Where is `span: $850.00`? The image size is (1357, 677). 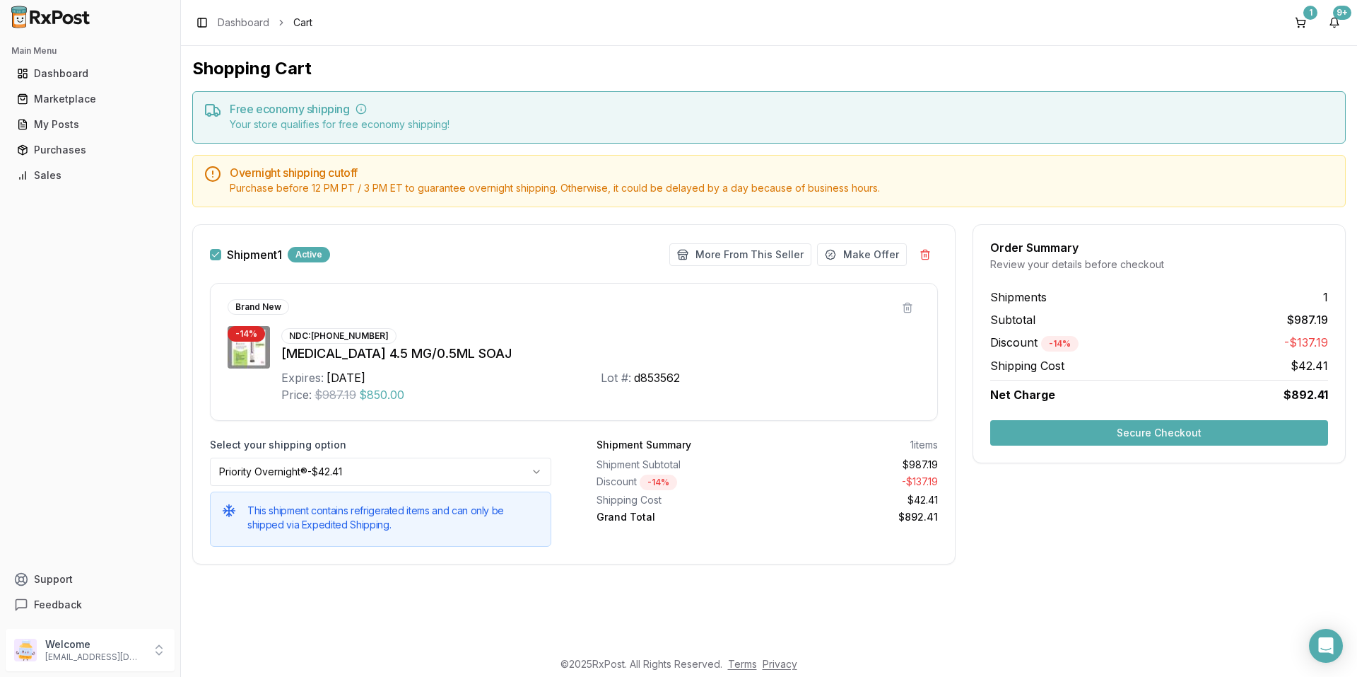
span: $850.00 is located at coordinates (382, 394).